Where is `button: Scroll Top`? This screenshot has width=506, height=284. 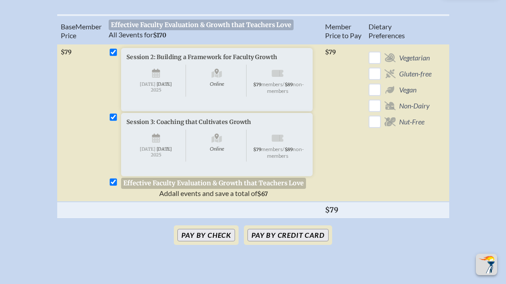
button: Scroll Top is located at coordinates (487, 264).